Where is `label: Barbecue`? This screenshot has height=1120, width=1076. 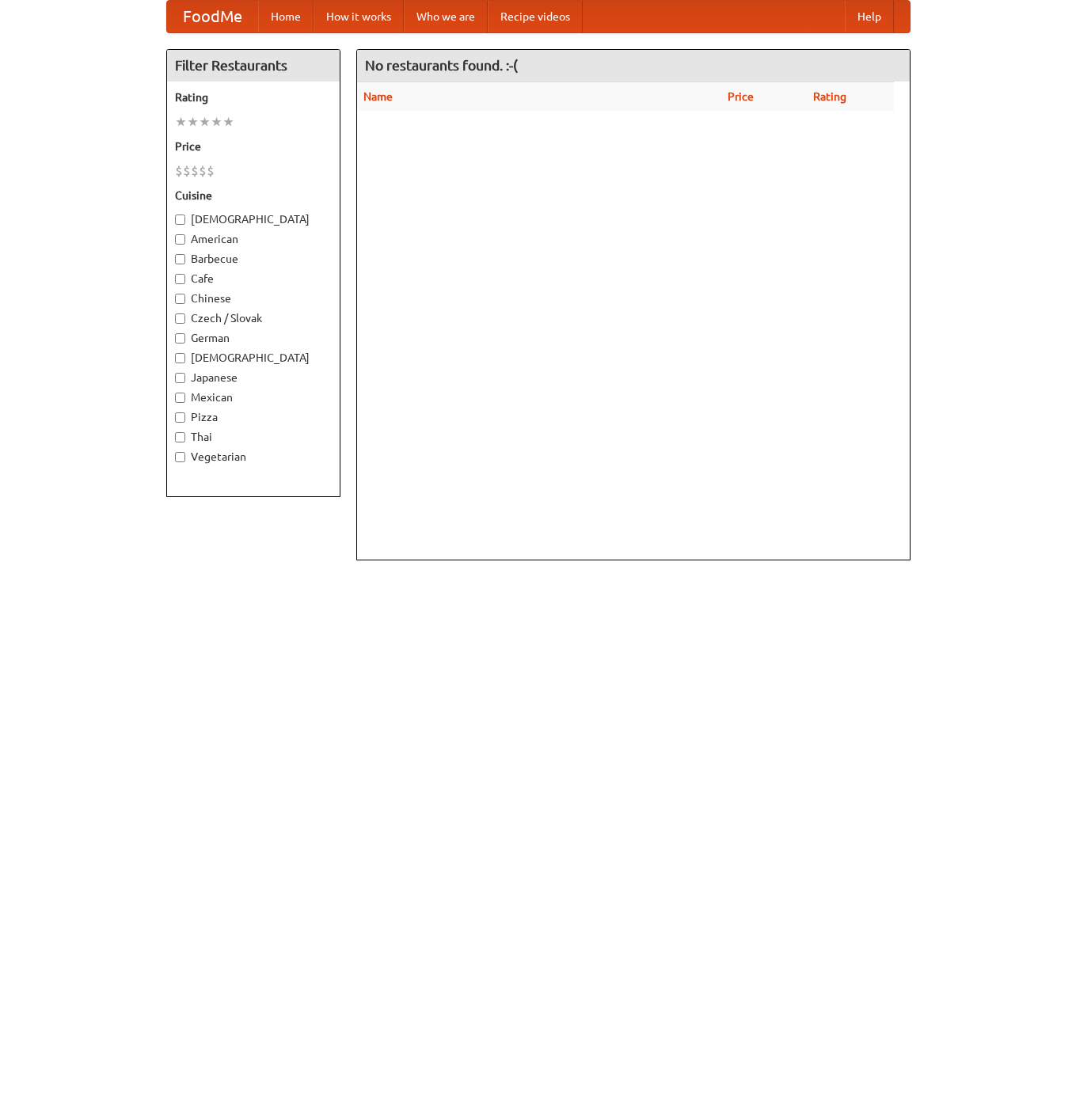 label: Barbecue is located at coordinates (254, 259).